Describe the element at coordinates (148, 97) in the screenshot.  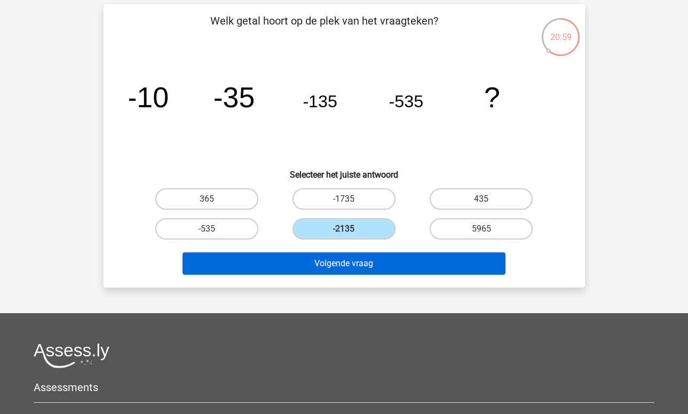
I see `tspan: -10` at that location.